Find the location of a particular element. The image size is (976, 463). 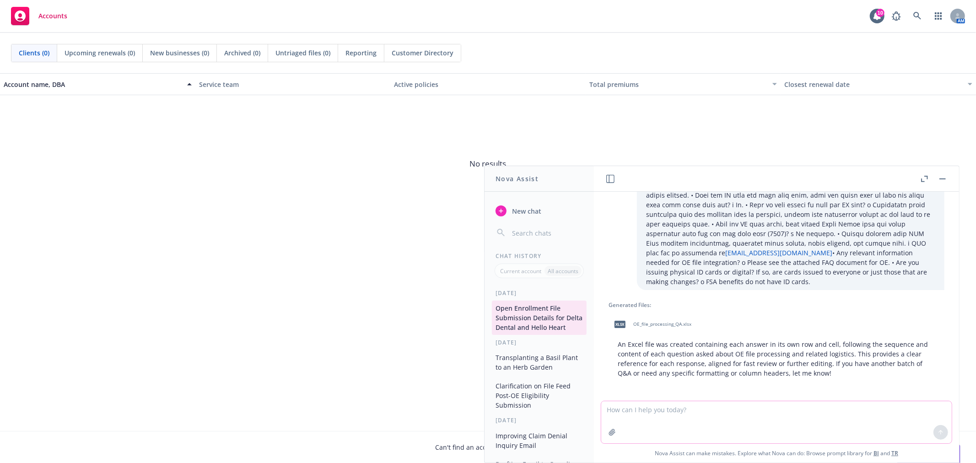

span: Archived (0) is located at coordinates (242, 53).